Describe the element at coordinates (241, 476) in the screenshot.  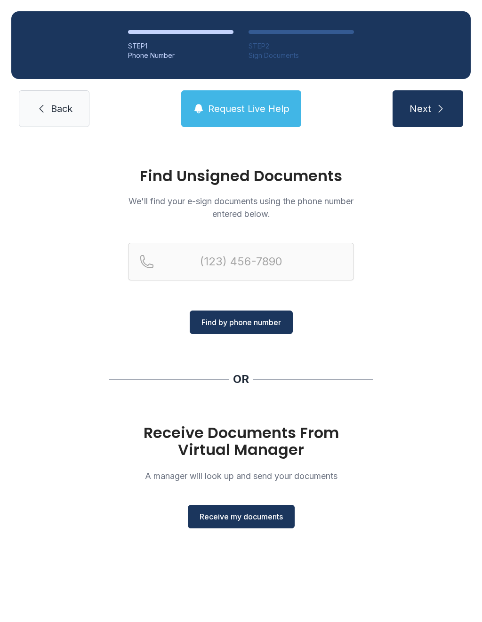
I see `p: A manager will look up and send your documents` at that location.